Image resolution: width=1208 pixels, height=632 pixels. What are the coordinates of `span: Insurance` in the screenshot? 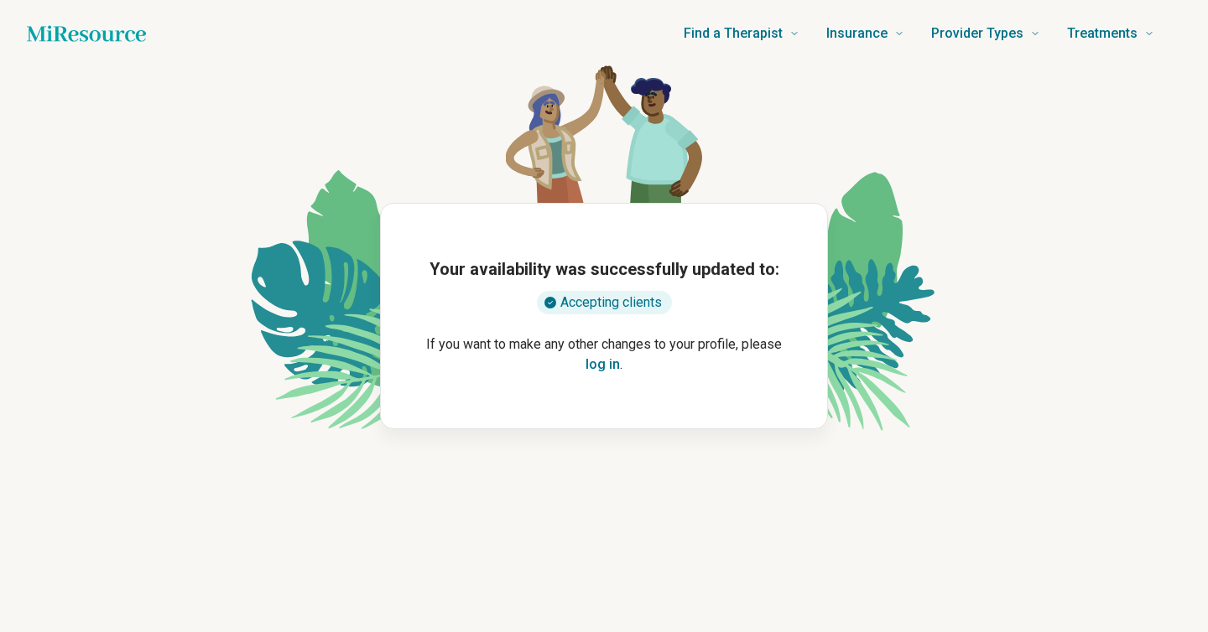 It's located at (856, 34).